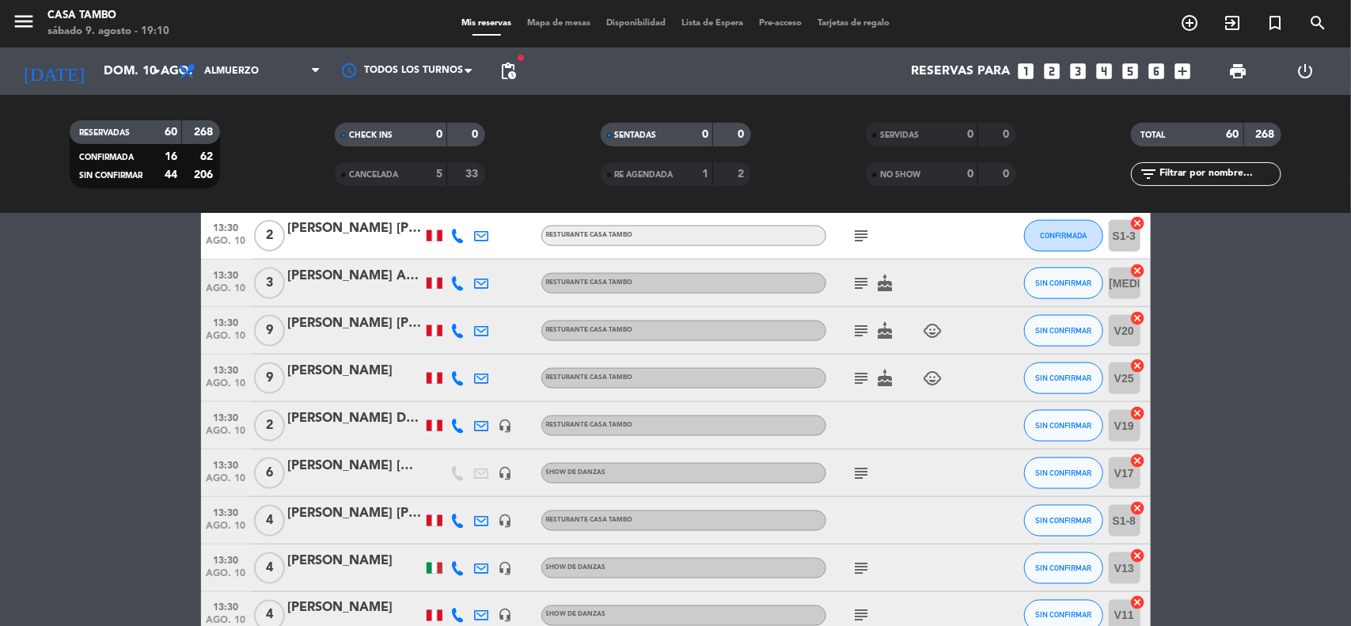 Image resolution: width=1351 pixels, height=626 pixels. I want to click on span: CANCELADA, so click(374, 175).